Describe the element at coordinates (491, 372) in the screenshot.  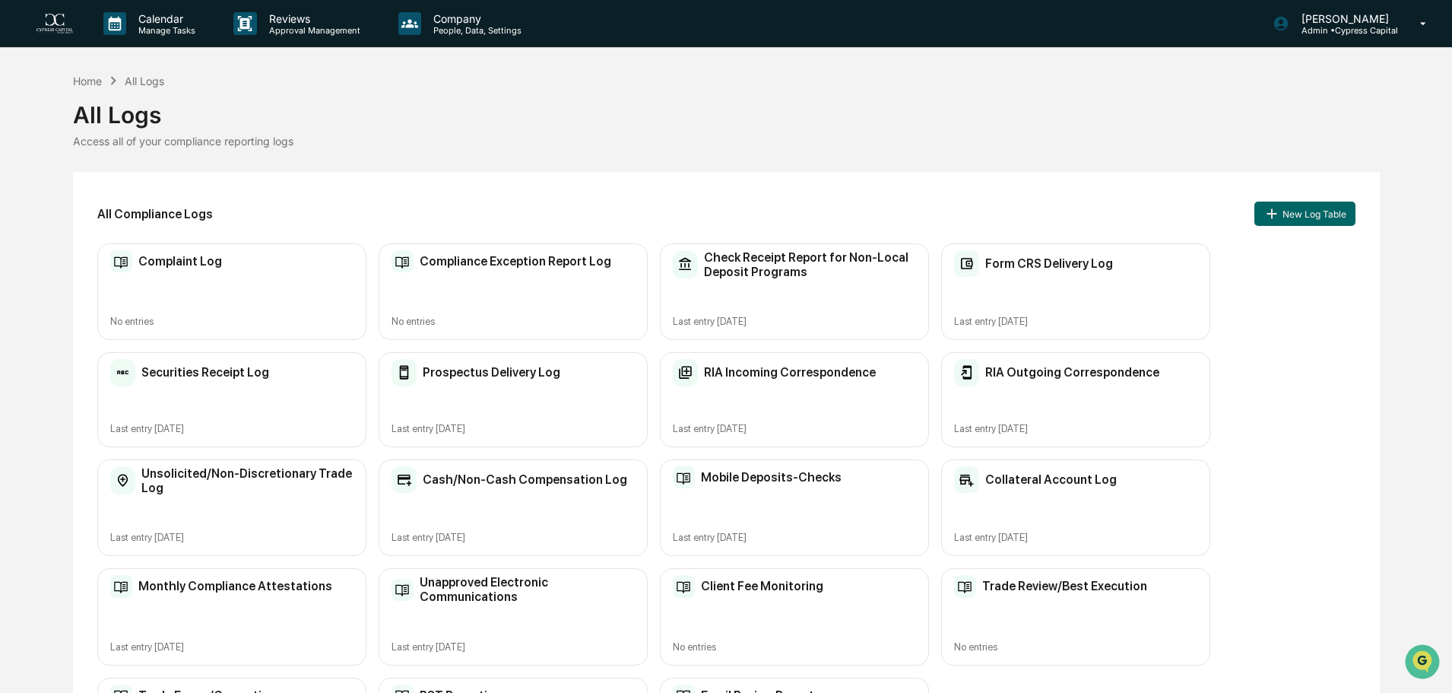
I see `h2: Prospectus Delivery Log` at that location.